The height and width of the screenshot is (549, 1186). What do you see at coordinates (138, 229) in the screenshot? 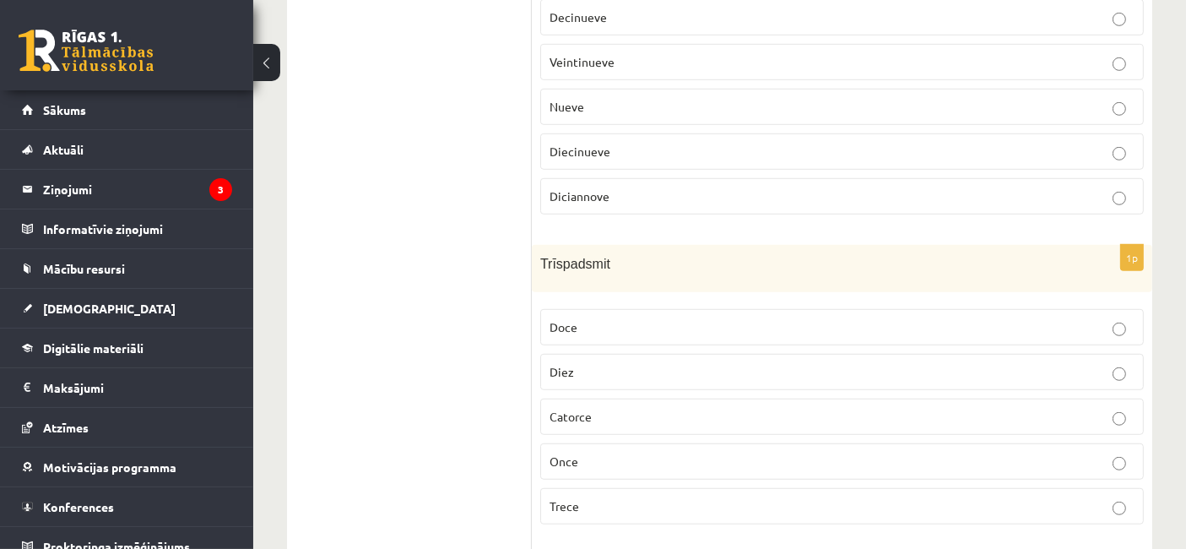
I see `legend: Informatīvie ziņojumi` at bounding box center [138, 229].